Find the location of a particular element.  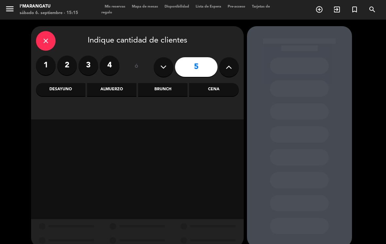

span: Disponibilidad is located at coordinates (177, 7).